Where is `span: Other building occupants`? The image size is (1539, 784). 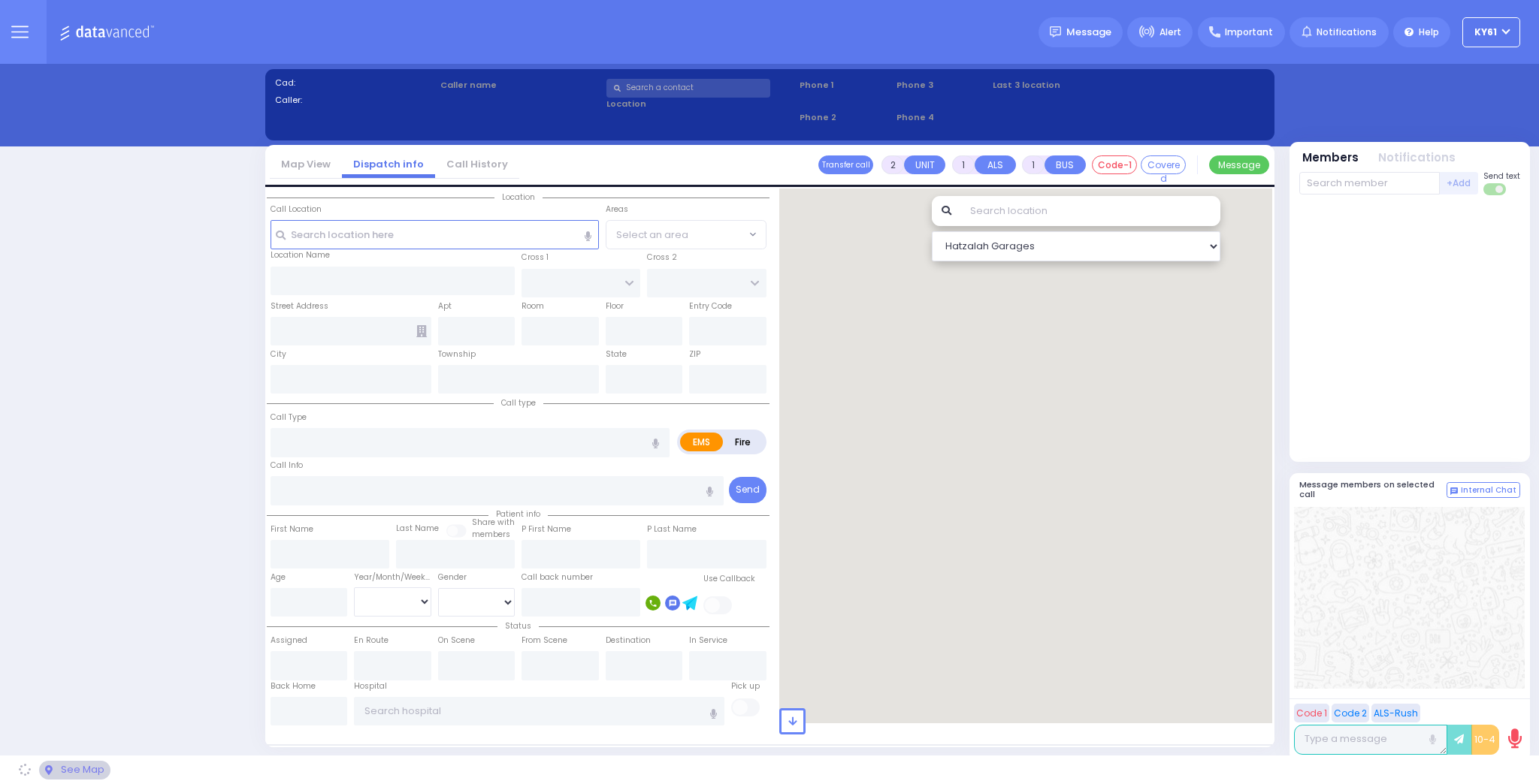 span: Other building occupants is located at coordinates (421, 332).